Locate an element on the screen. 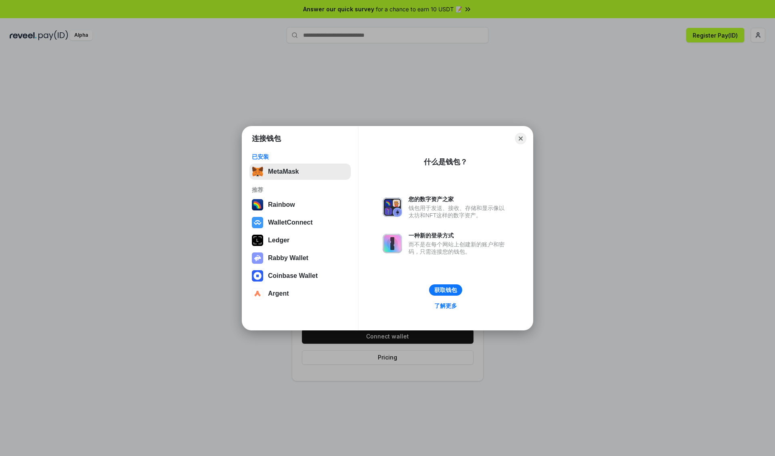  div: Coinbase Wallet is located at coordinates (293, 276).